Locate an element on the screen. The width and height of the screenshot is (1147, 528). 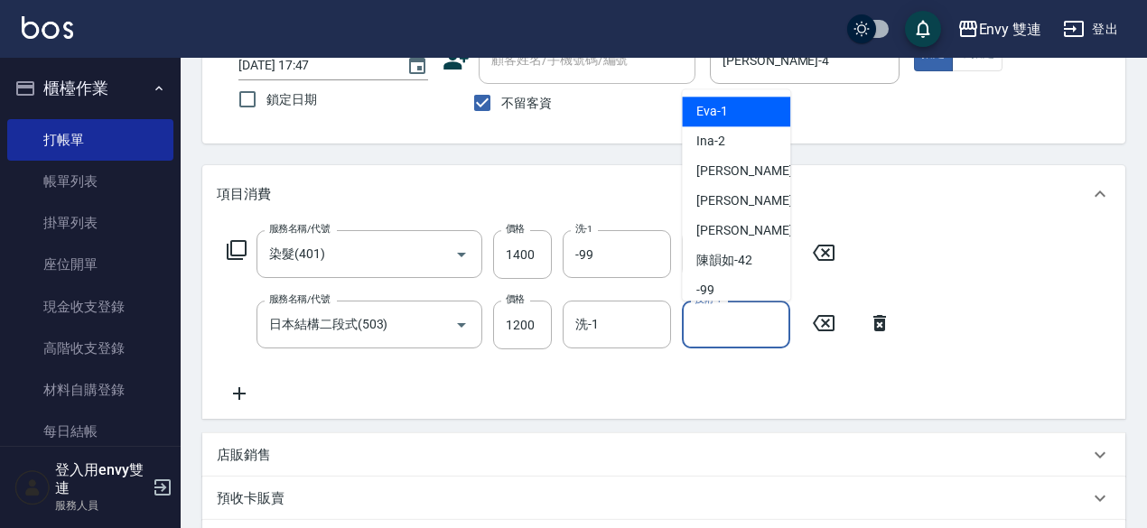
span: Ina -2 is located at coordinates (711, 141).